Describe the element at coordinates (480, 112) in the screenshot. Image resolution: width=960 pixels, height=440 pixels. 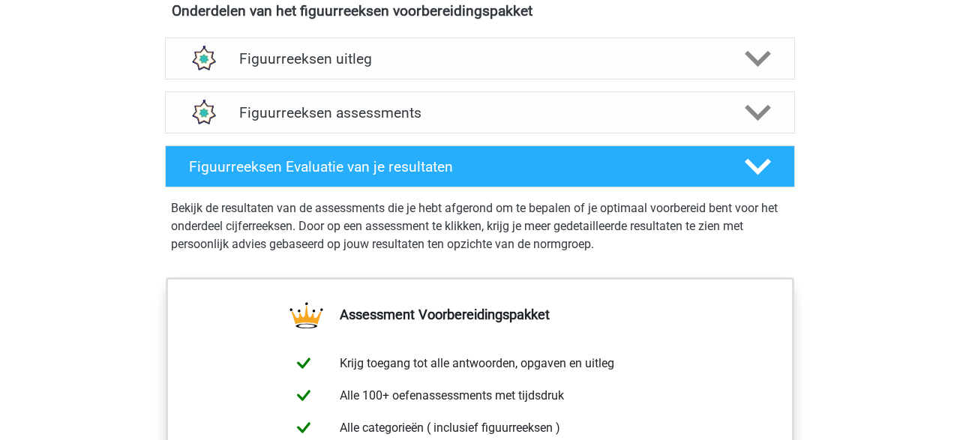
I see `h4: Figuurreeksen assessments` at that location.